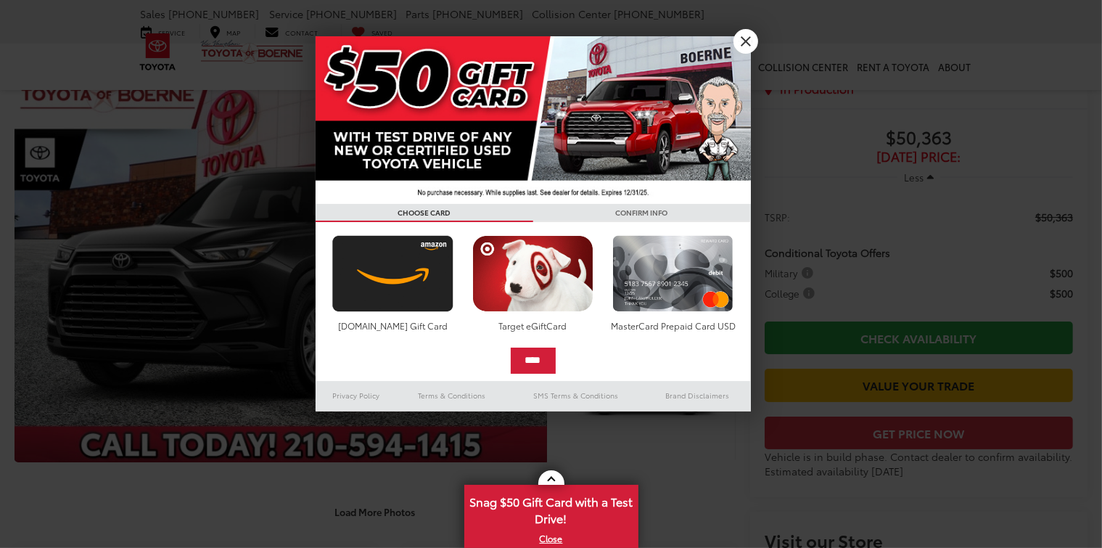 The image size is (1102, 548). I want to click on div: MasterCard Prepaid Card USD, so click(673, 325).